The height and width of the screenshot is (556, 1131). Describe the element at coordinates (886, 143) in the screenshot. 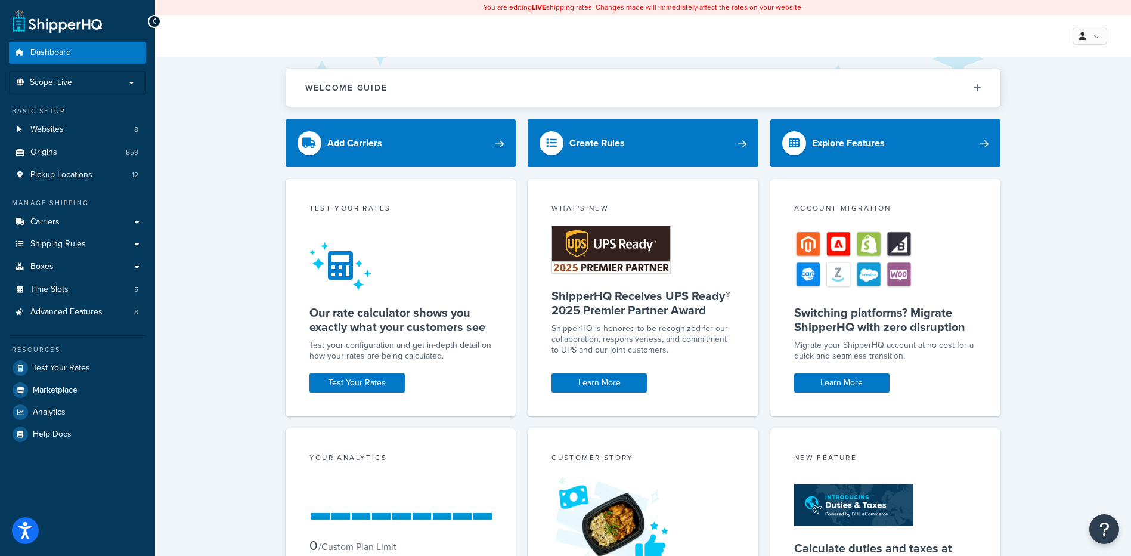

I see `a: Explore Features` at that location.